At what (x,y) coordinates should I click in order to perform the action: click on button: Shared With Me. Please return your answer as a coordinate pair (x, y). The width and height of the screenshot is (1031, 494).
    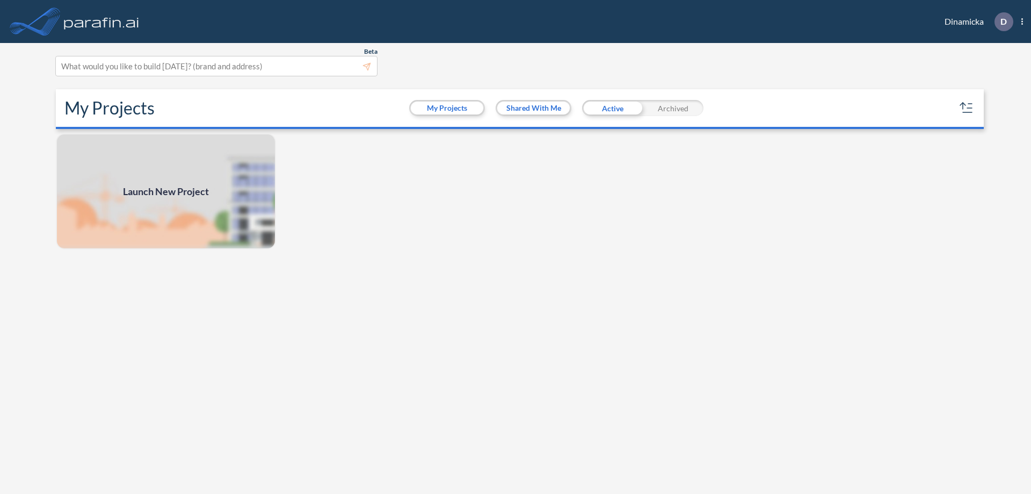
    Looking at the image, I should click on (533, 108).